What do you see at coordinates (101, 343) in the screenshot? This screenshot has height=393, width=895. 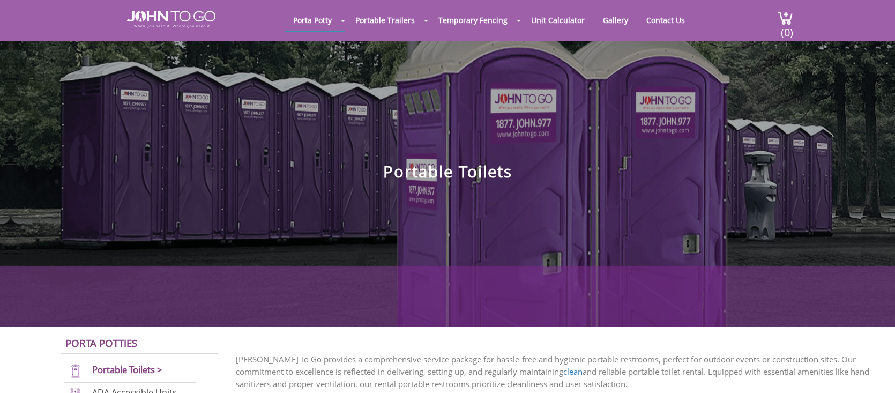 I see `a: Porta Potties` at bounding box center [101, 343].